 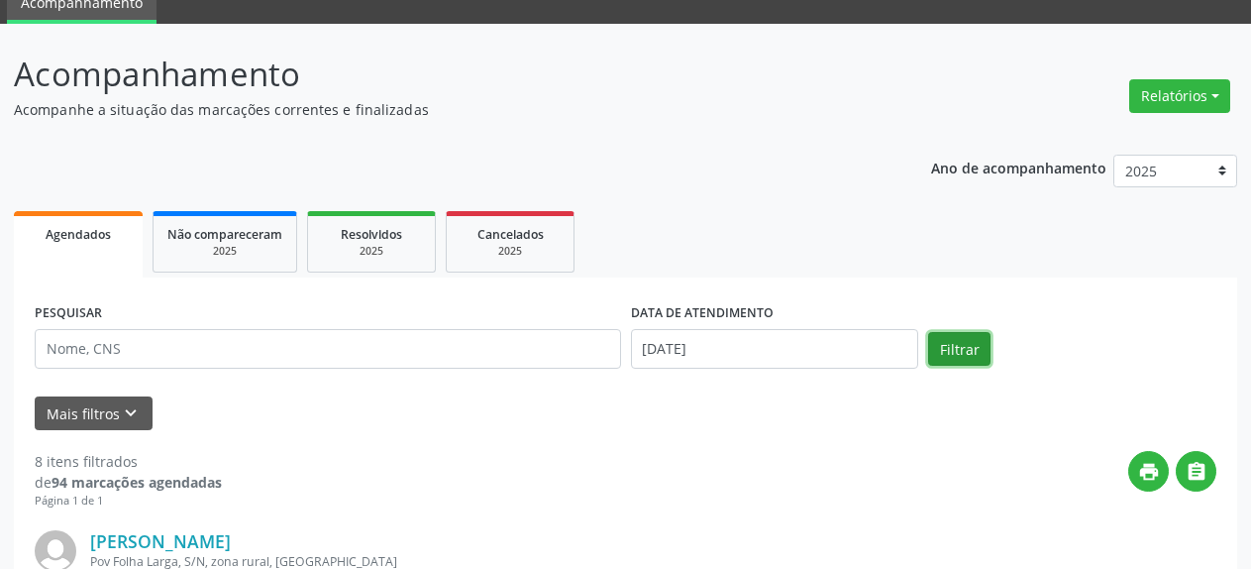 What do you see at coordinates (328, 349) in the screenshot?
I see `input: Nome, CNS` at bounding box center [328, 349].